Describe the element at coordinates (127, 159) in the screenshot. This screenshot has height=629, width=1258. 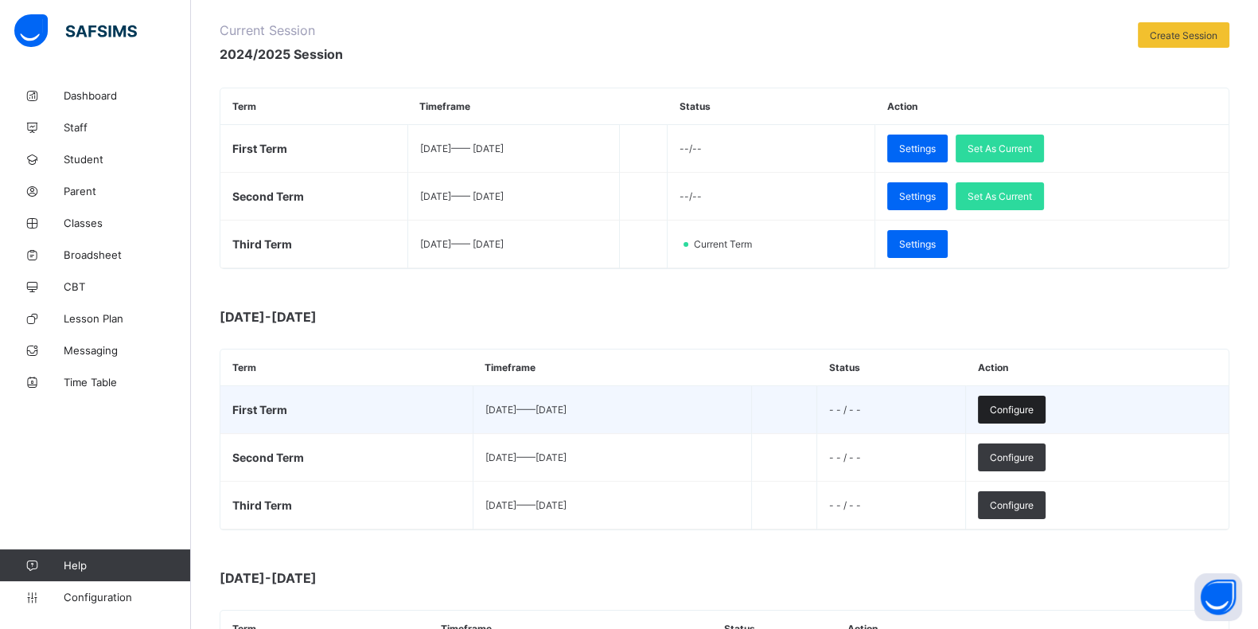
I see `span: Student` at that location.